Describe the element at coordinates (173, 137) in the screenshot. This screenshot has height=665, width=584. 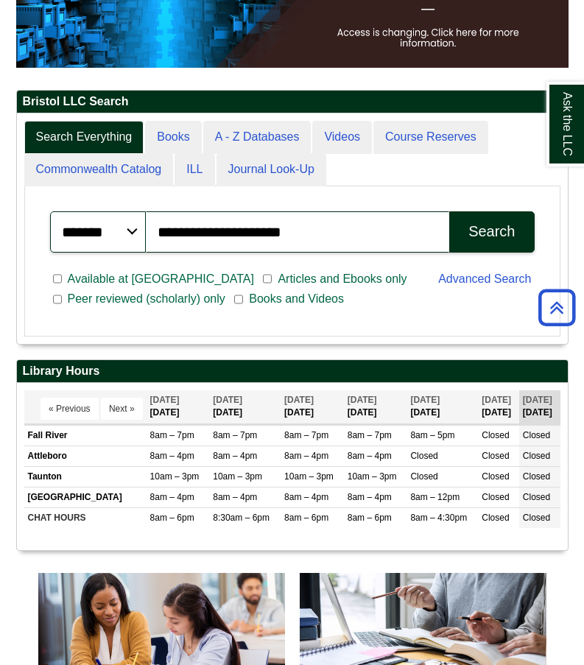
I see `a: Books` at that location.